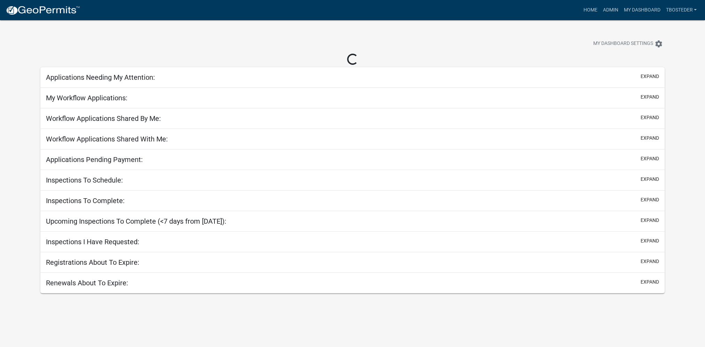 The height and width of the screenshot is (347, 705). Describe the element at coordinates (610, 10) in the screenshot. I see `a: Admin` at that location.